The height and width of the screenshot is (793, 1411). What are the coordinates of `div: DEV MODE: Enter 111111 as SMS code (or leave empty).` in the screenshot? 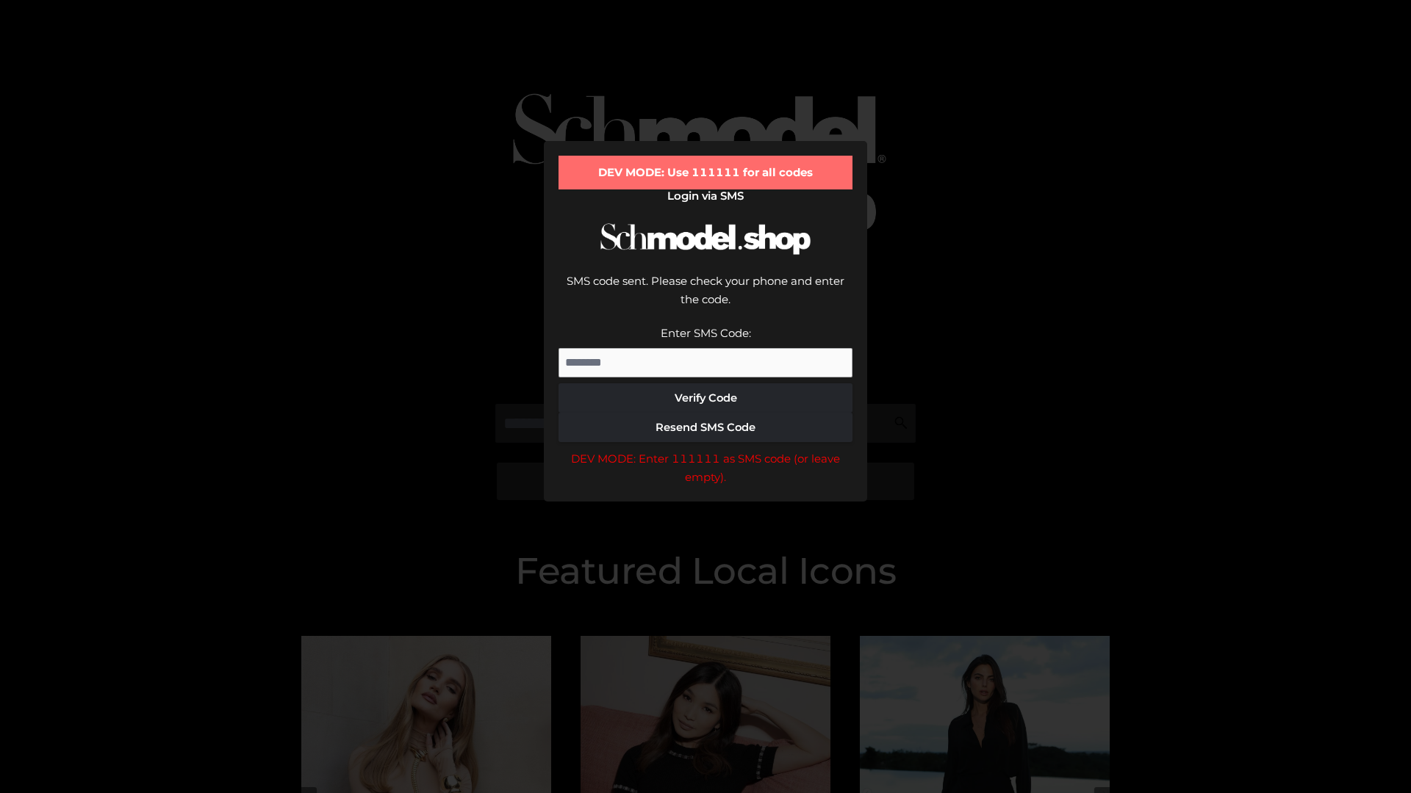 It's located at (705, 468).